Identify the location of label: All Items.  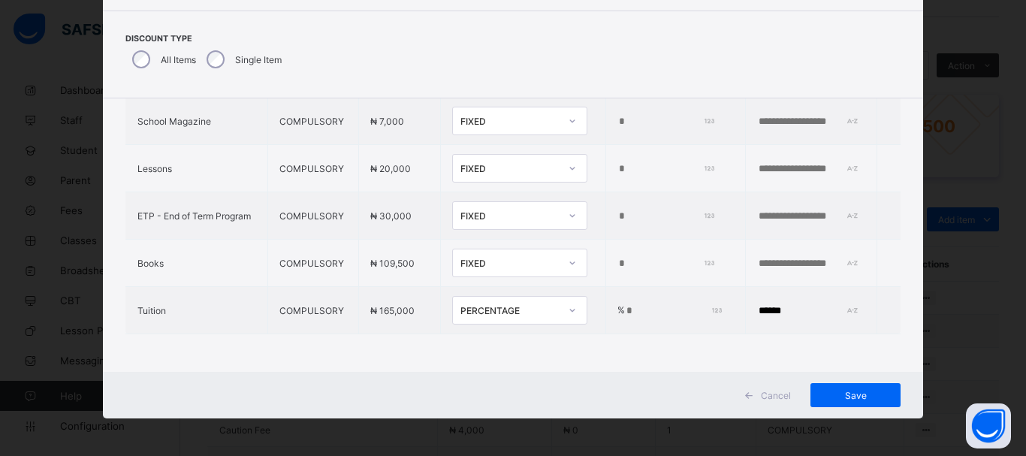
(178, 59).